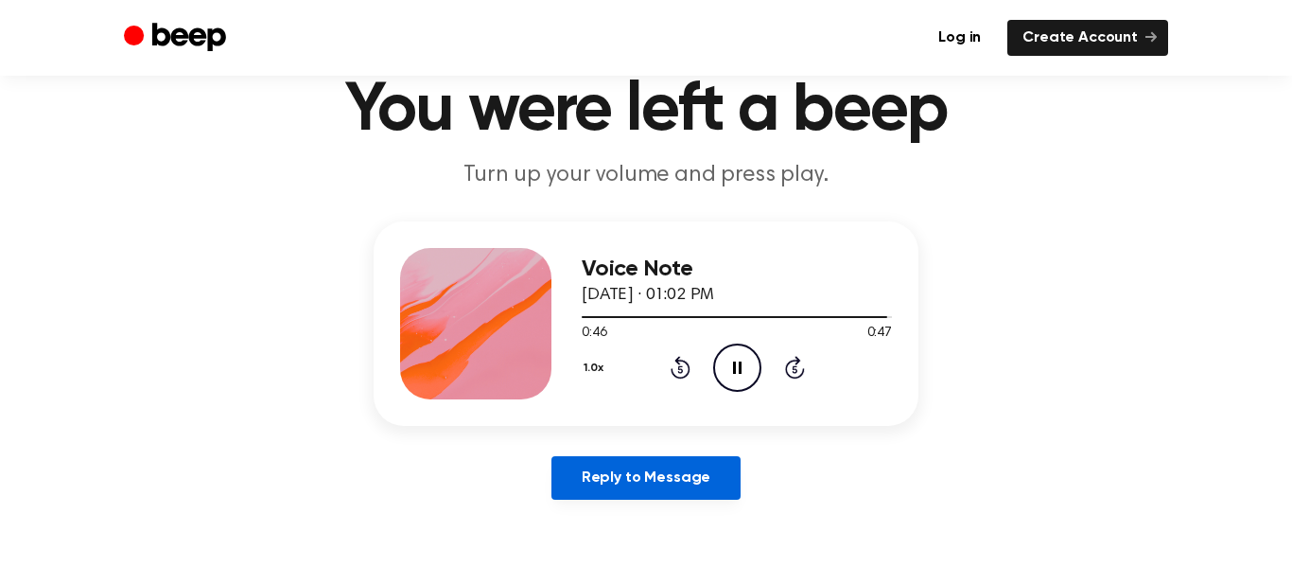  Describe the element at coordinates (177, 38) in the screenshot. I see `a: Beep` at that location.